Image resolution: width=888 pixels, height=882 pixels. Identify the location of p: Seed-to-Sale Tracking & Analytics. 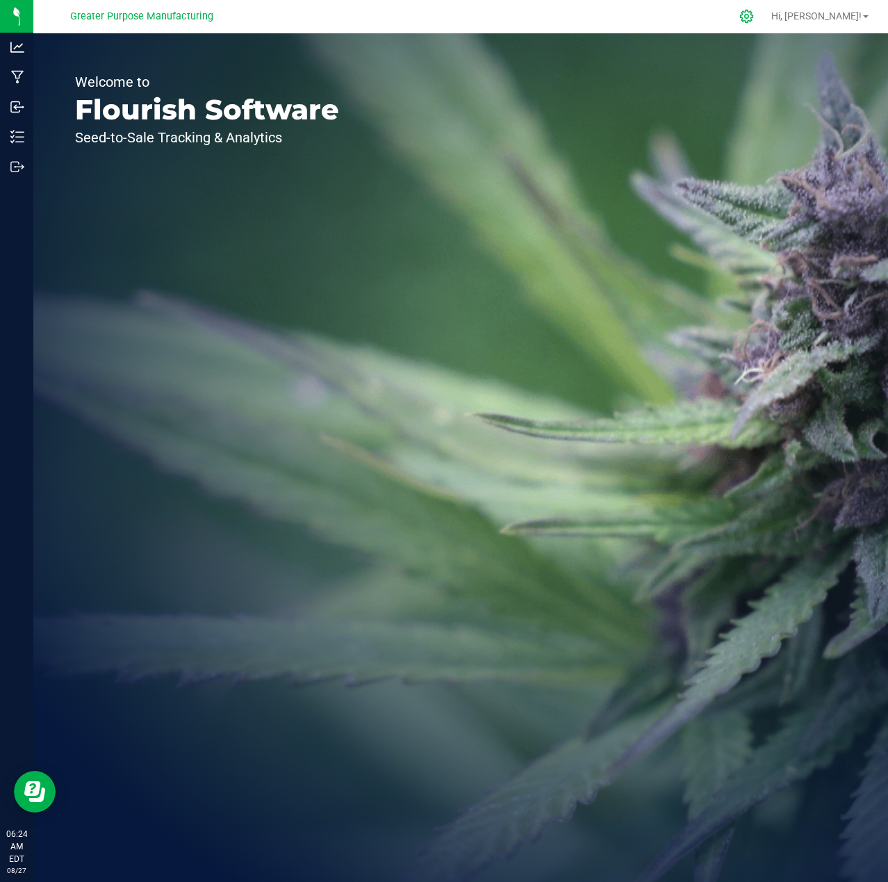
(207, 138).